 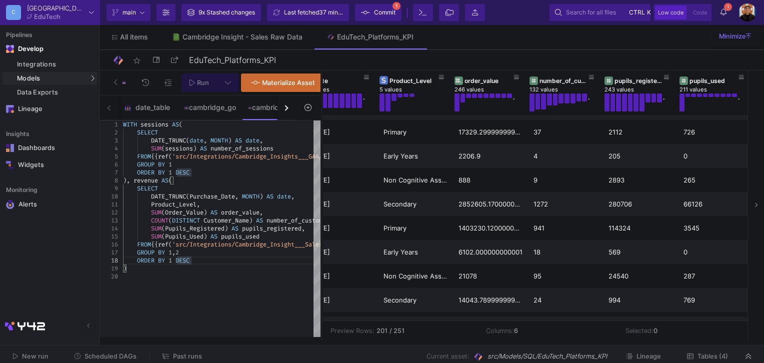 I want to click on div: 2026, so click(x=640, y=324).